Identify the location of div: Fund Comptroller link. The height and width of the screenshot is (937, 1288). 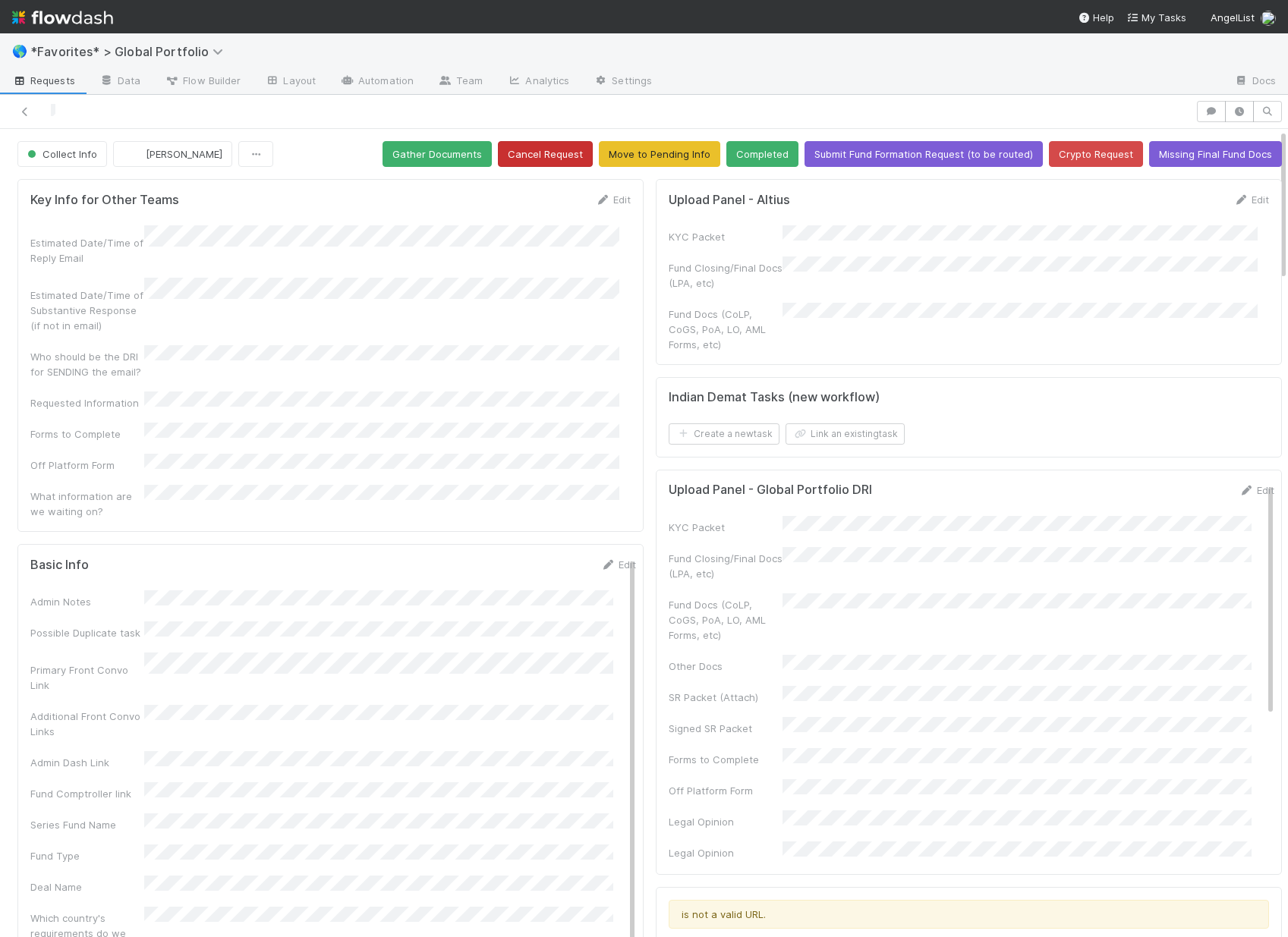
(87, 793).